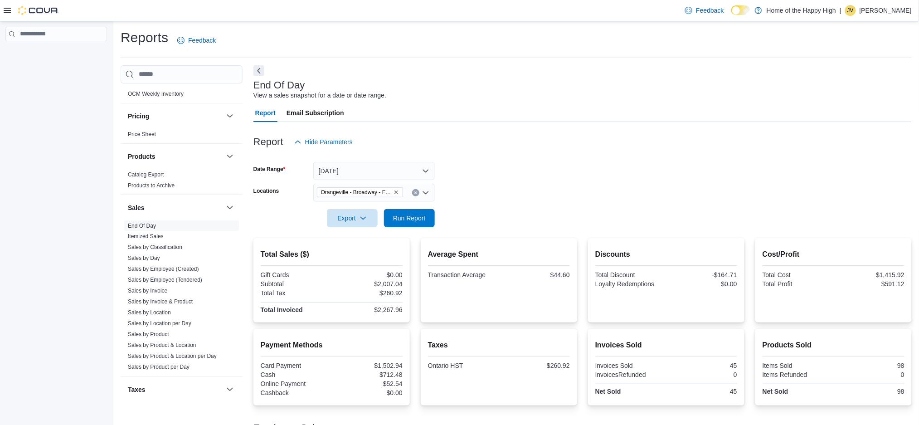 The width and height of the screenshot is (919, 425). What do you see at coordinates (266, 191) in the screenshot?
I see `label: Locations` at bounding box center [266, 191].